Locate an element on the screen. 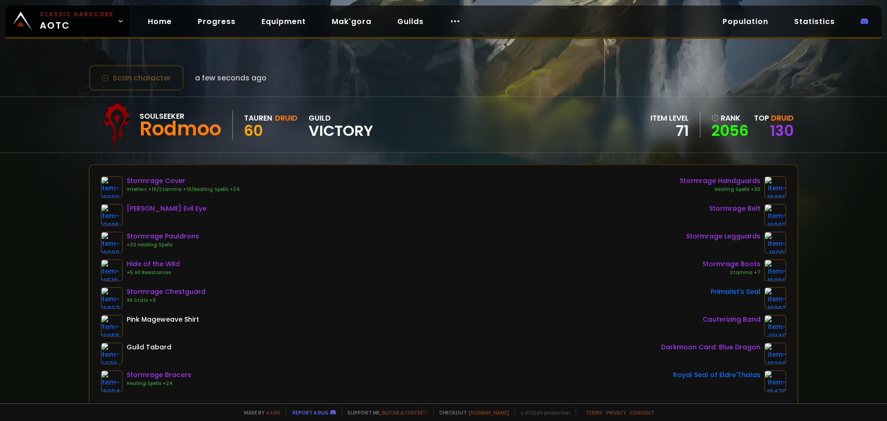 This screenshot has height=421, width=887. span: v. d752d5 - production is located at coordinates (542, 412).